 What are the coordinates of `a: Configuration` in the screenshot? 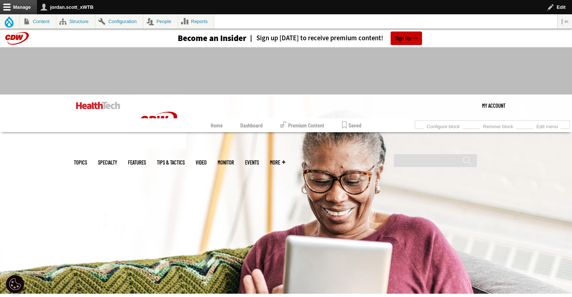 It's located at (119, 21).